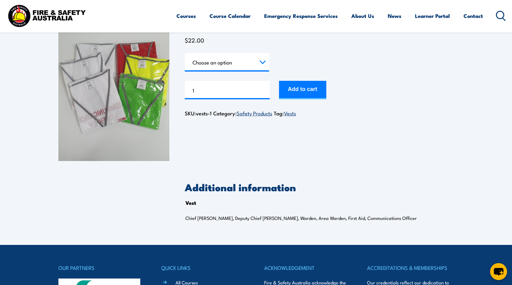 The height and width of the screenshot is (285, 512). Describe the element at coordinates (186, 16) in the screenshot. I see `a: Courses` at that location.